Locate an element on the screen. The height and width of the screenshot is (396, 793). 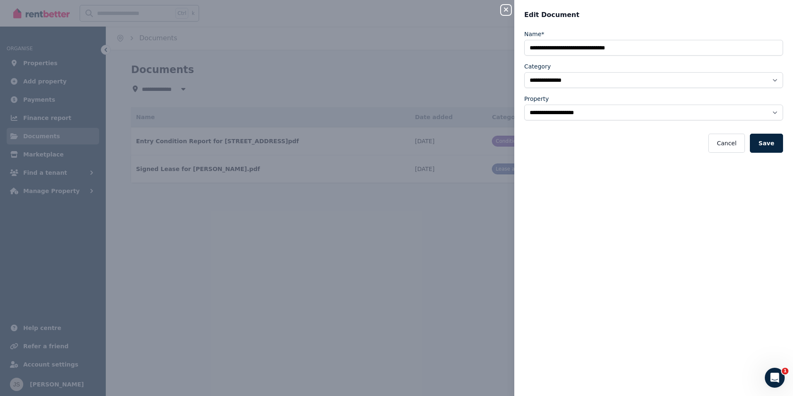
span: 1 is located at coordinates (785, 371).